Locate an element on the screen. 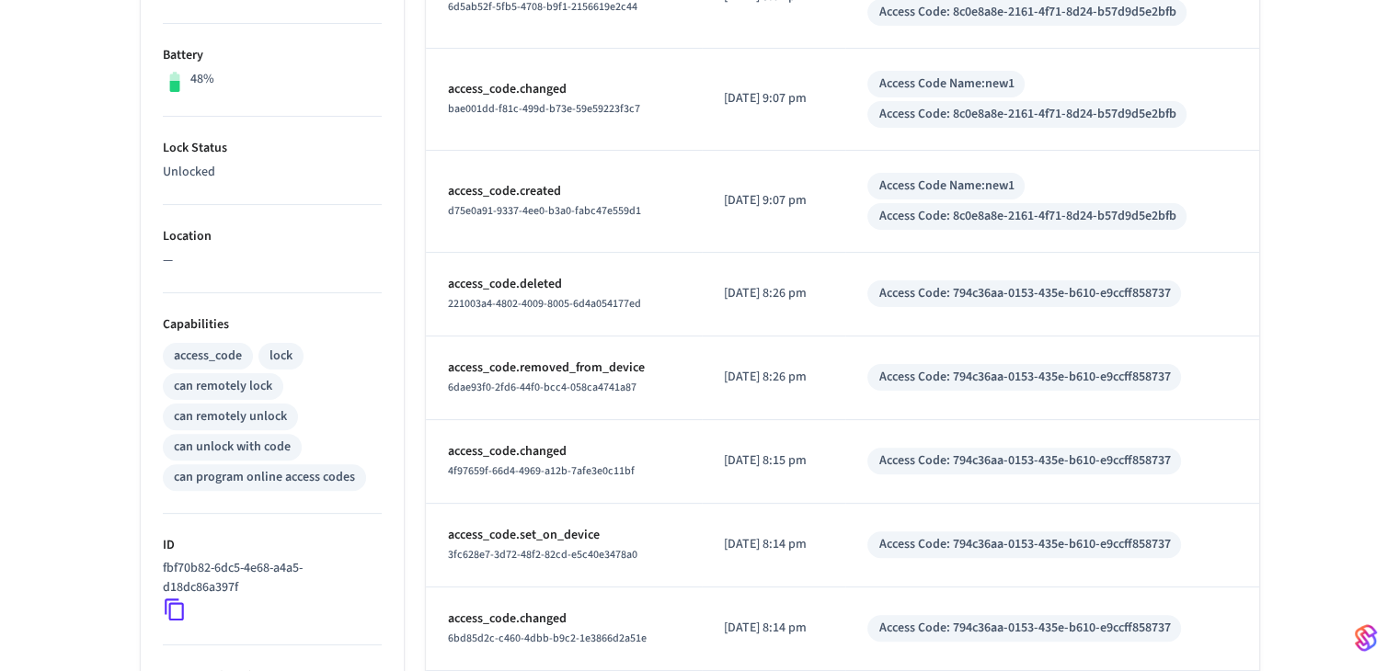  p: Location is located at coordinates (272, 236).